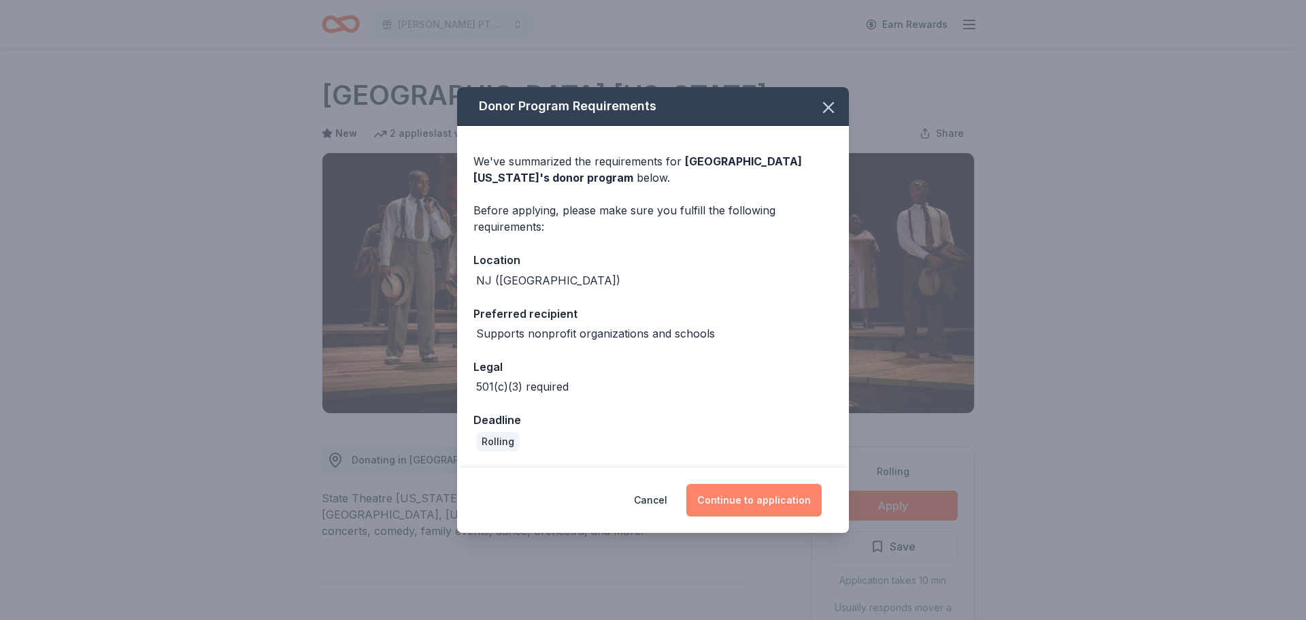 This screenshot has width=1306, height=620. Describe the element at coordinates (653, 420) in the screenshot. I see `div: Deadline` at that location.